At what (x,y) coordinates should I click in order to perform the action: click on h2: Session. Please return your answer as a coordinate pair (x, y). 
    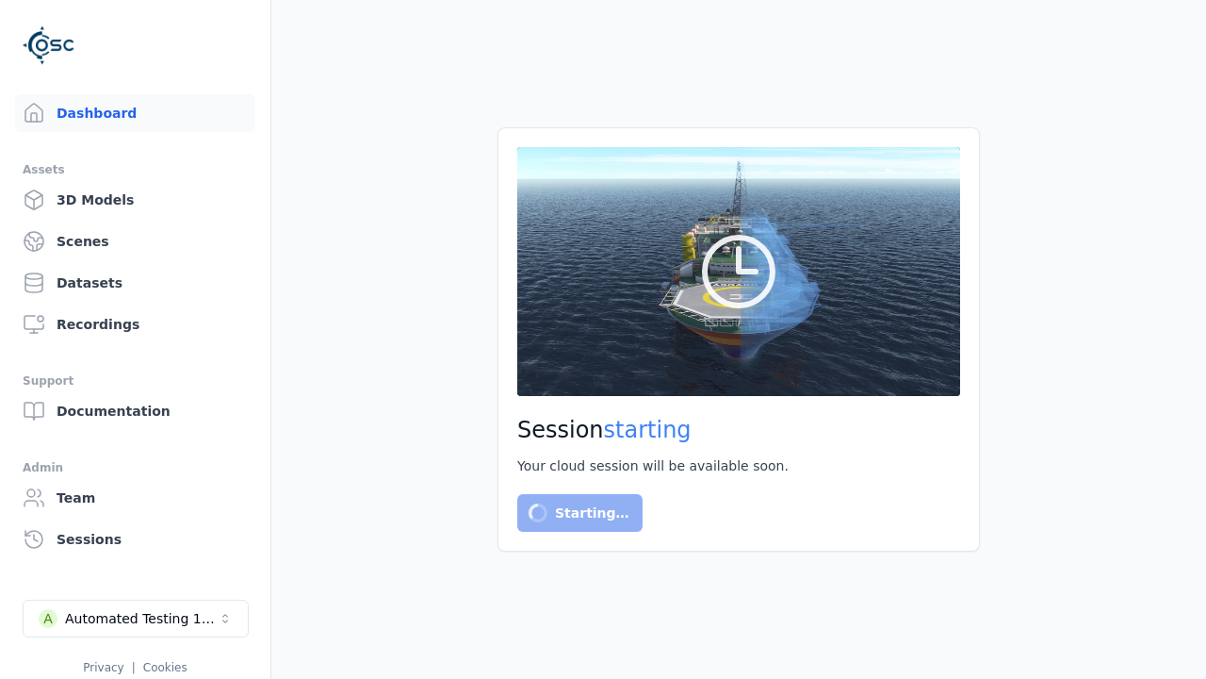
    Looking at the image, I should click on (739, 430).